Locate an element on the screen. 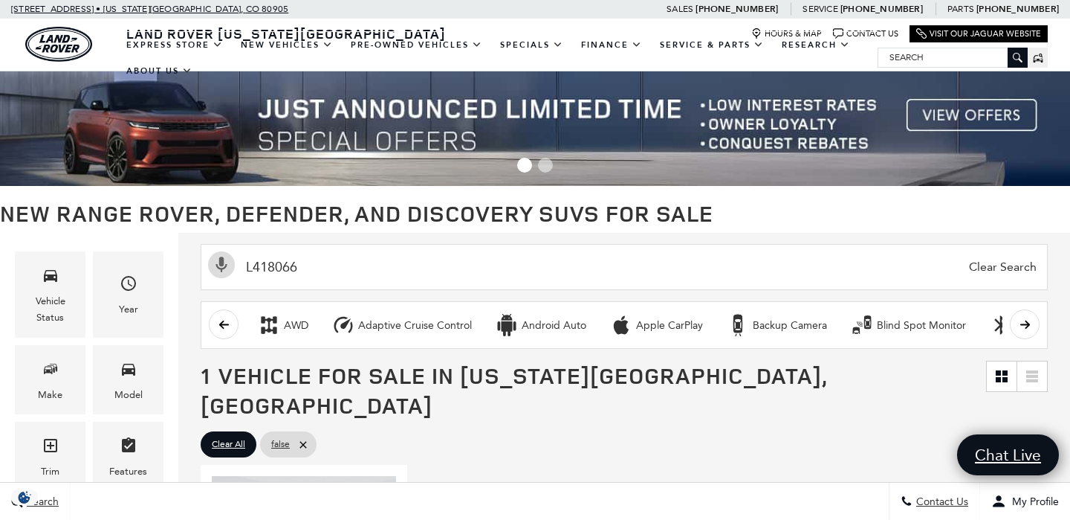  div: TrimTrim is located at coordinates (50, 456).